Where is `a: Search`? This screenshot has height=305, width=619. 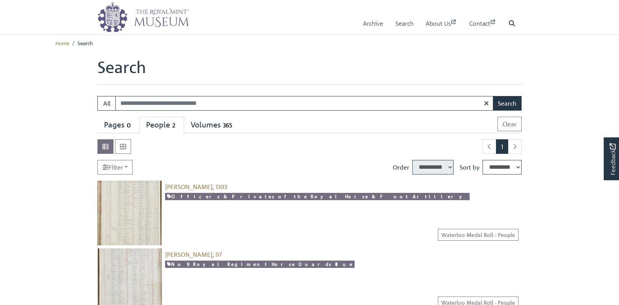
a: Search is located at coordinates (404, 23).